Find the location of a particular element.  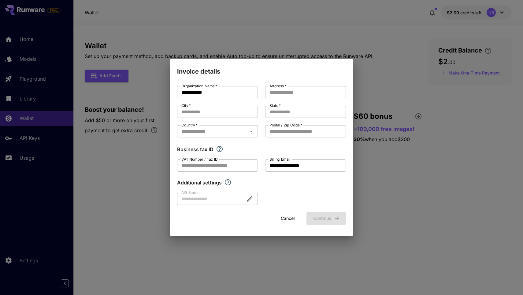

p: Additional settings is located at coordinates (199, 183).